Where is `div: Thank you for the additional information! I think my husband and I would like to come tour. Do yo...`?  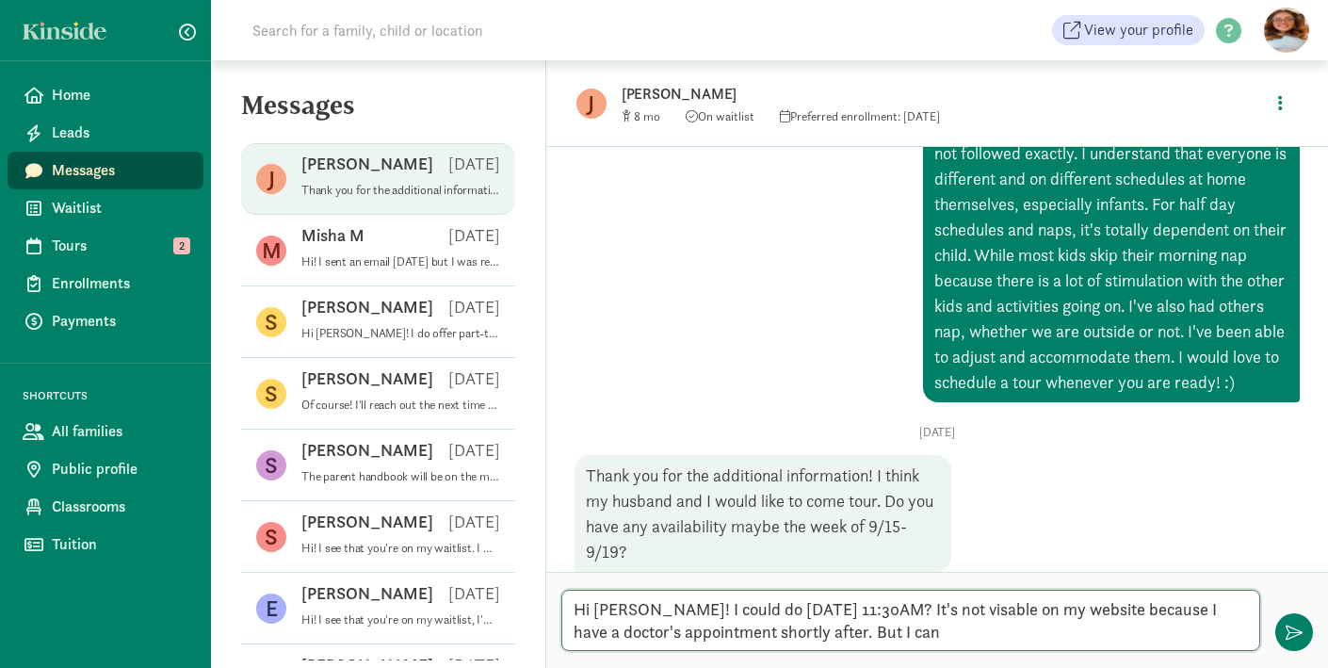 div: Thank you for the additional information! I think my husband and I would like to come tour. Do yo... is located at coordinates (763, 513).